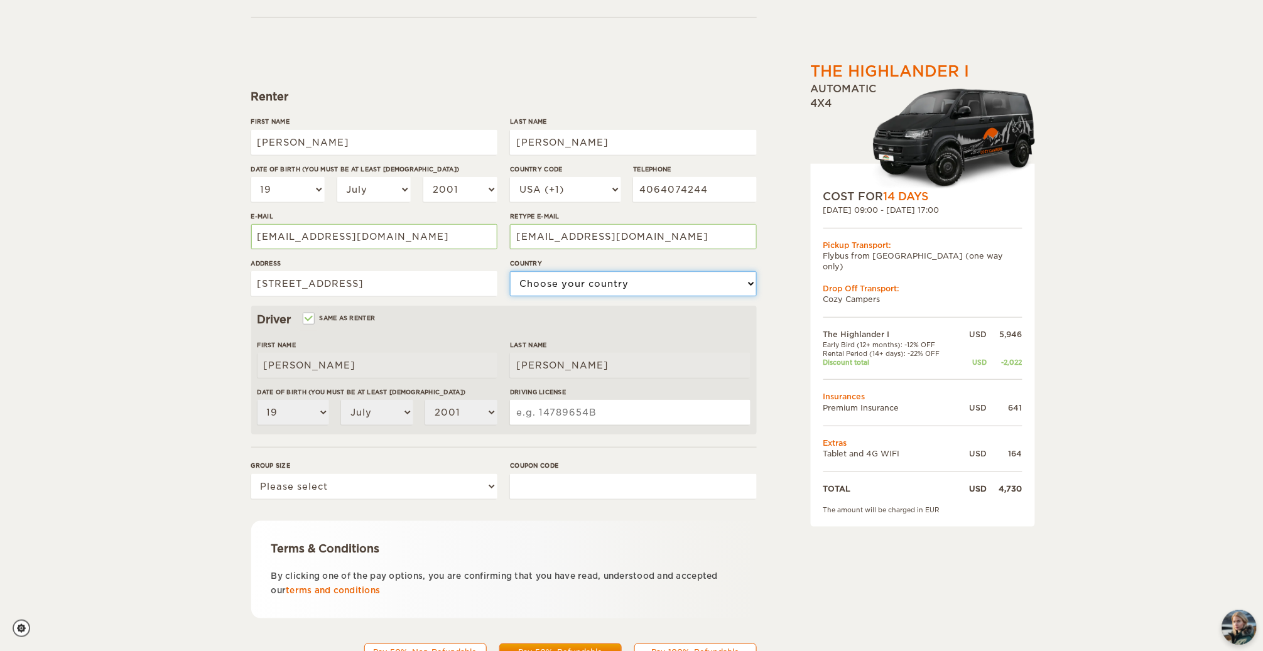 This screenshot has height=651, width=1263. What do you see at coordinates (922, 299) in the screenshot?
I see `td: Cozy Campers` at bounding box center [922, 299].